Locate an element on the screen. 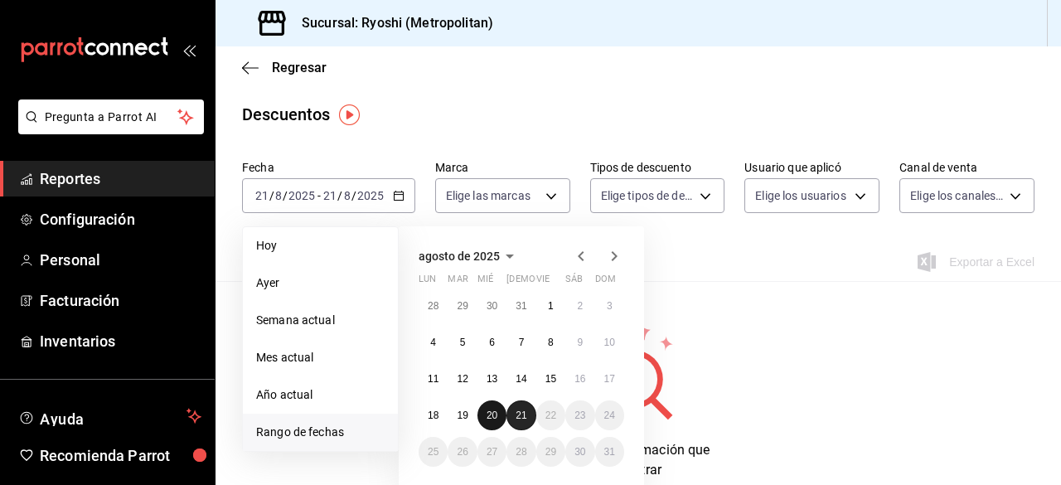  abbr: 31 de agosto de 2025 is located at coordinates (609, 452).